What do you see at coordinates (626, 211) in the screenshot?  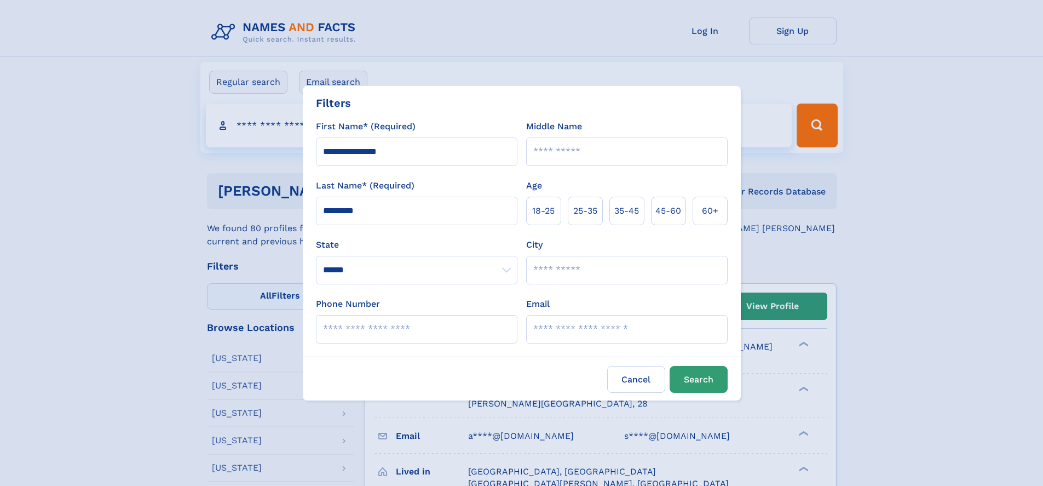 I see `span: 35‑45` at bounding box center [626, 211].